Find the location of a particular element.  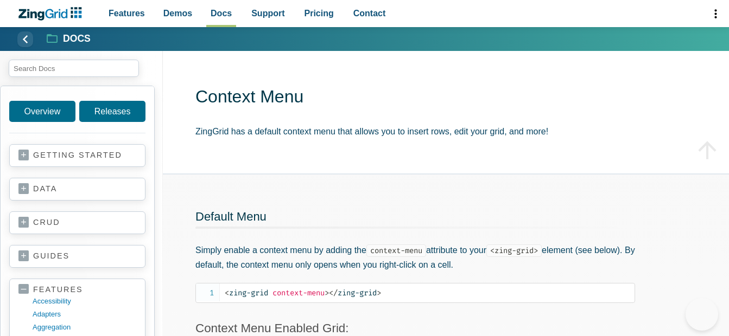

a: ZingChart Logo. Click to return to the homepage is located at coordinates (52, 14).